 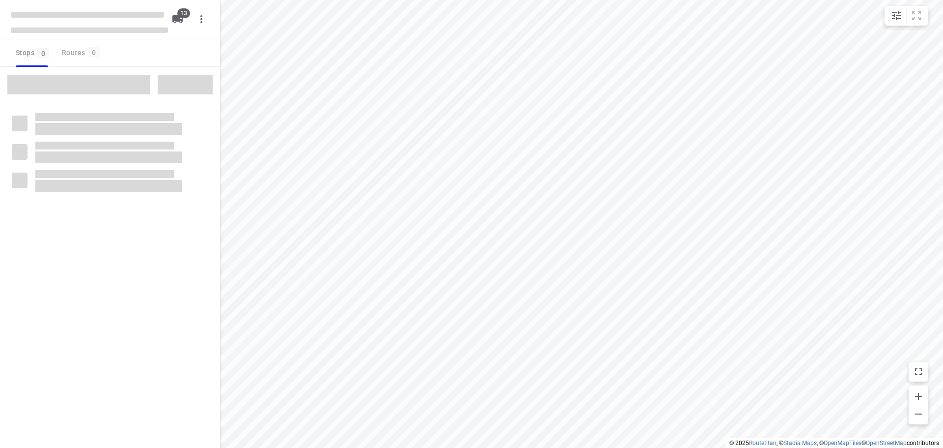 I want to click on div: small contained button group, so click(x=906, y=16).